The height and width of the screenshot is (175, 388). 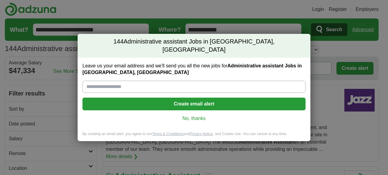 I want to click on a: No, thanks, so click(x=194, y=119).